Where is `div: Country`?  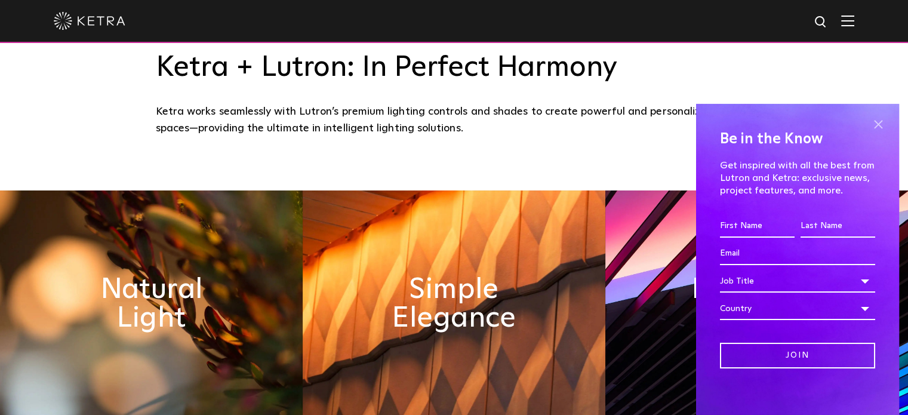 div: Country is located at coordinates (798, 309).